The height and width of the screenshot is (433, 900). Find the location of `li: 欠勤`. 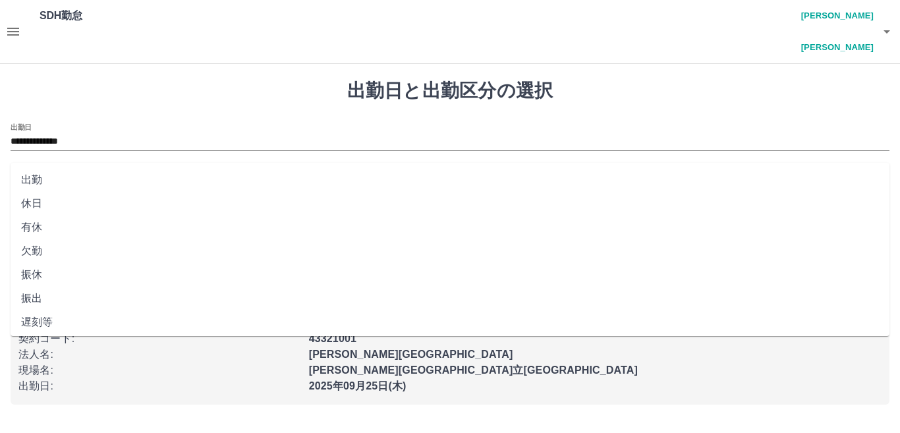

li: 欠勤 is located at coordinates (450, 251).